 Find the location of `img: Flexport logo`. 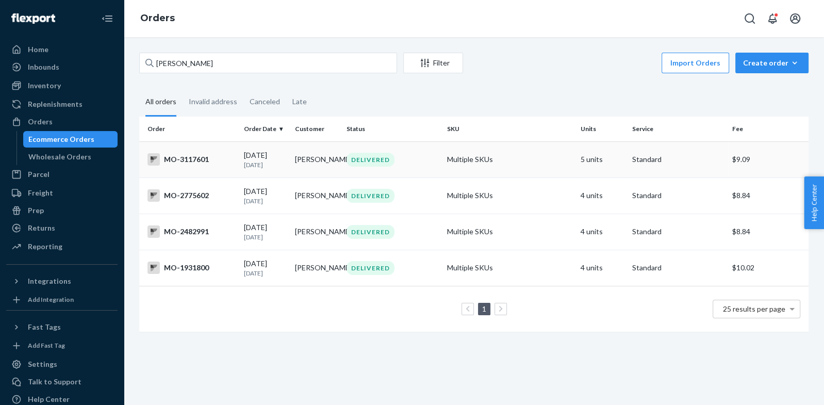

img: Flexport logo is located at coordinates (33, 19).